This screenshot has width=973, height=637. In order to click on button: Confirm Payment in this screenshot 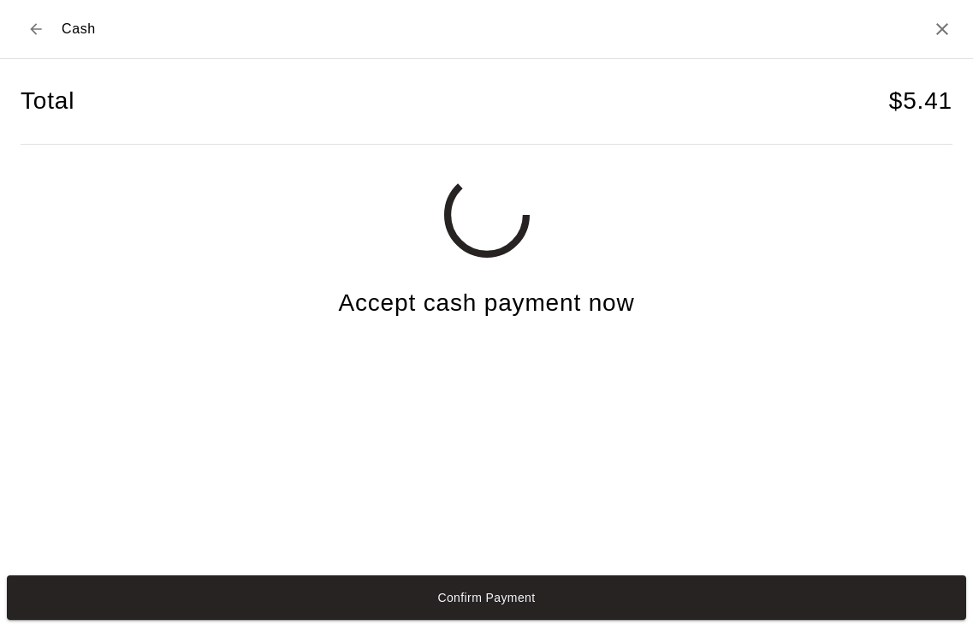, I will do `click(486, 598)`.